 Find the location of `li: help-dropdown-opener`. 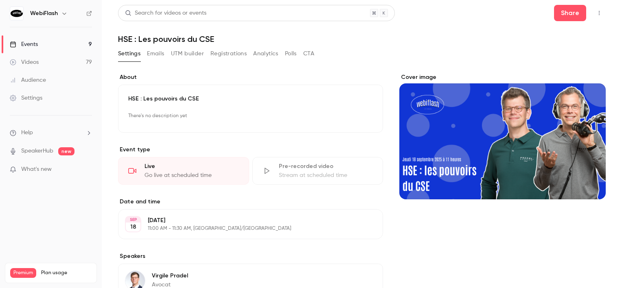

li: help-dropdown-opener is located at coordinates (51, 133).